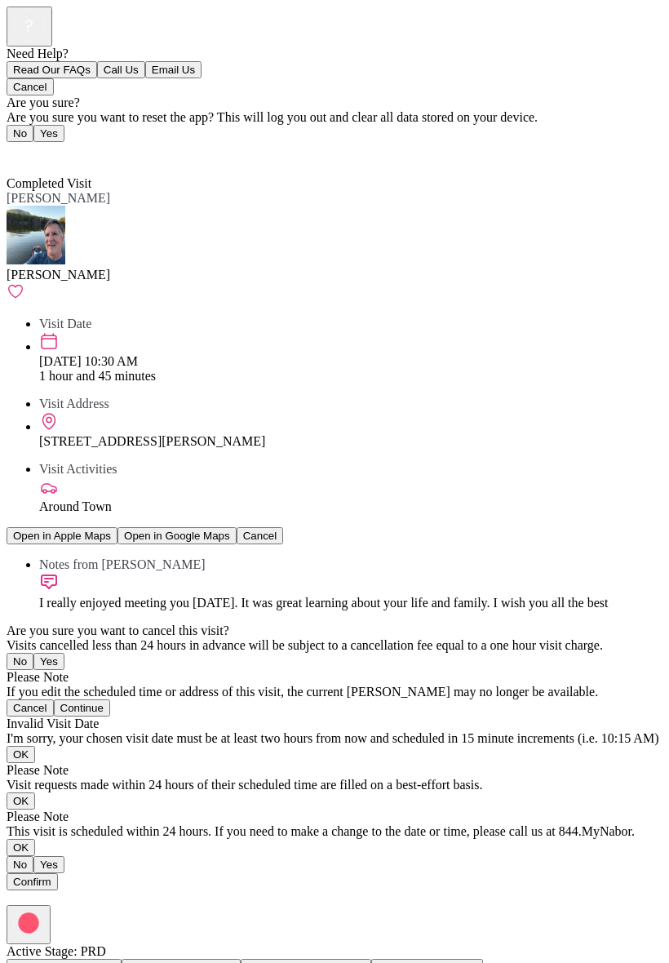 The height and width of the screenshot is (963, 669). What do you see at coordinates (65, 323) in the screenshot?
I see `span: Visit Date` at bounding box center [65, 323].